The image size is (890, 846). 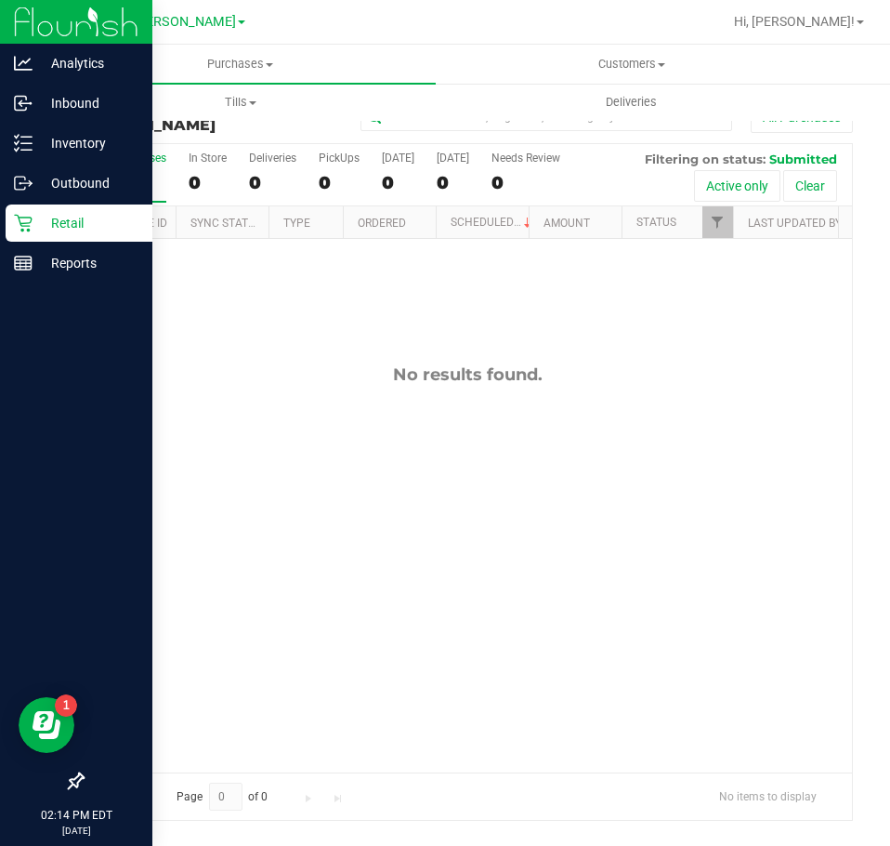 I want to click on p: Inbound, so click(x=88, y=103).